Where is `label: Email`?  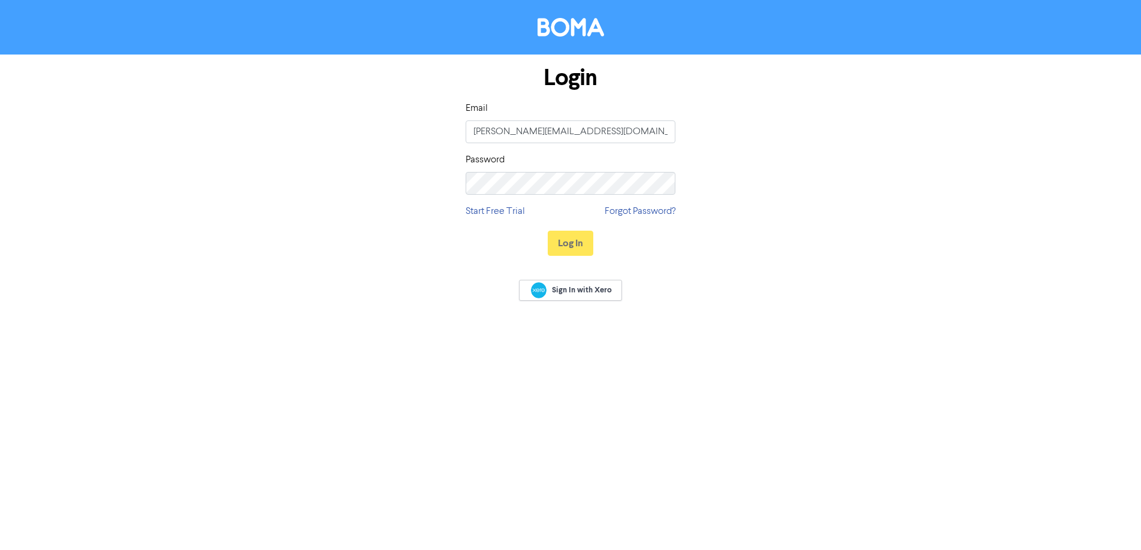 label: Email is located at coordinates (476, 108).